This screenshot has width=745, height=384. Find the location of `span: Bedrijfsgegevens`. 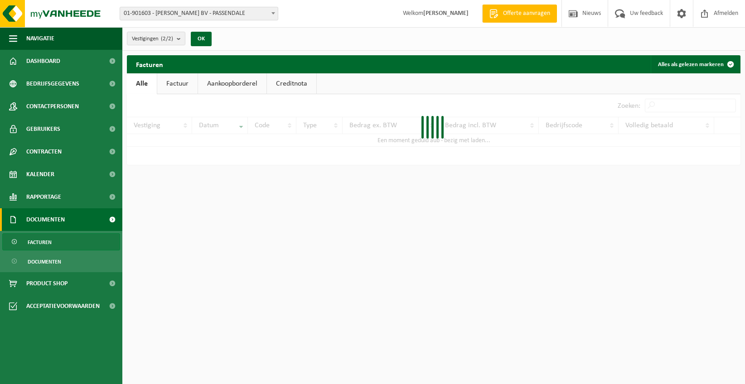

span: Bedrijfsgegevens is located at coordinates (53, 84).